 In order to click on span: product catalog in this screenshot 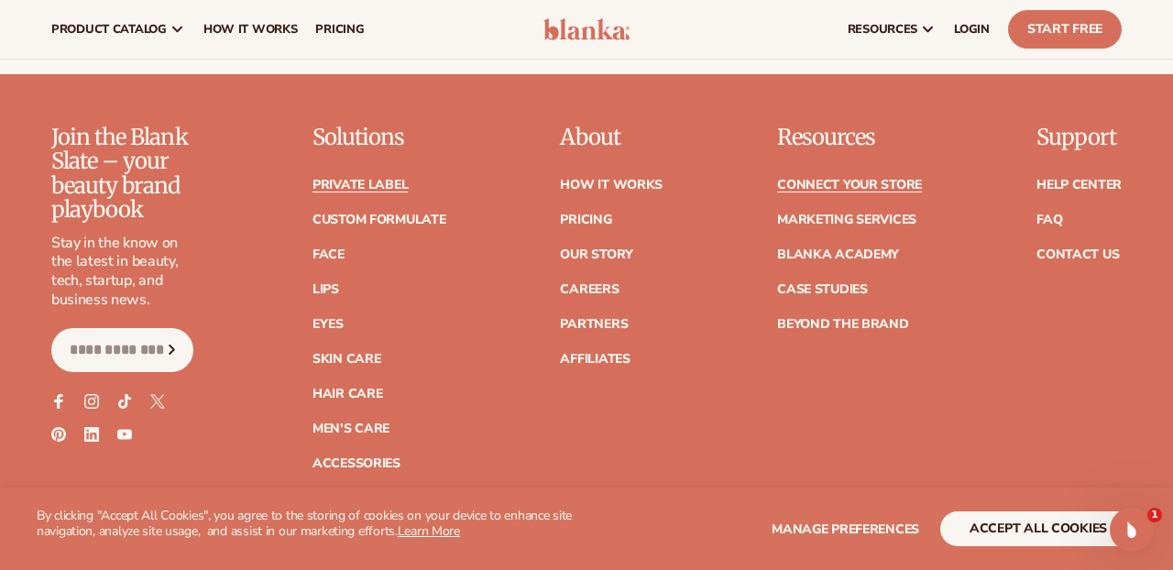, I will do `click(109, 29)`.